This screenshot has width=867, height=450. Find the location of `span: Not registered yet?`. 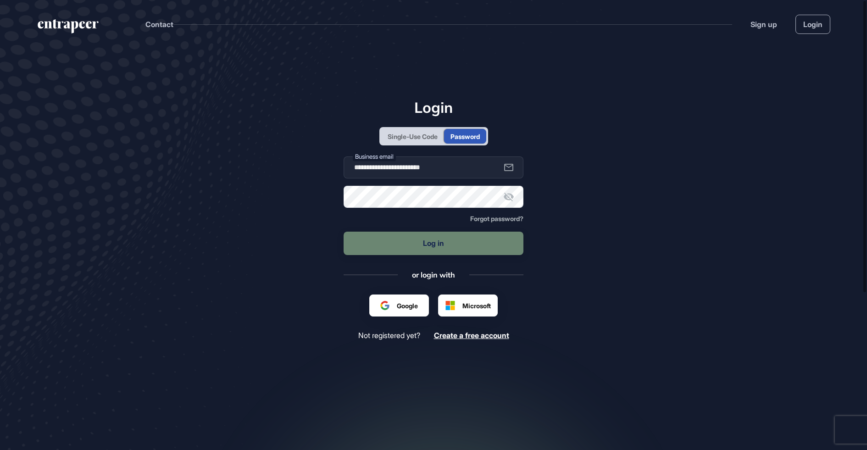

span: Not registered yet? is located at coordinates (389, 336).